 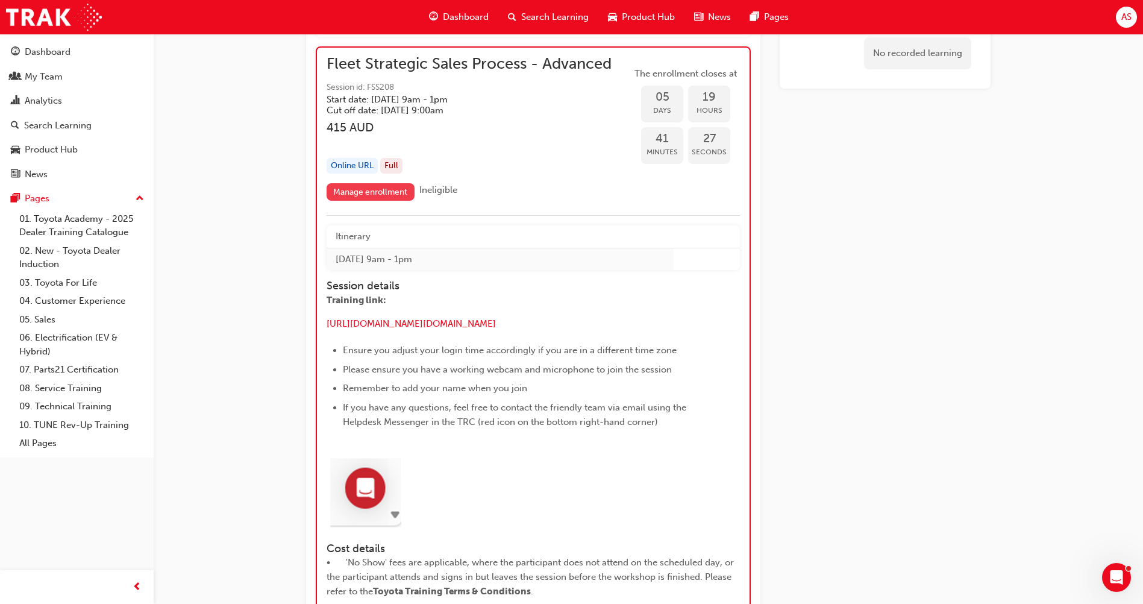 I want to click on span: Seconds, so click(x=709, y=152).